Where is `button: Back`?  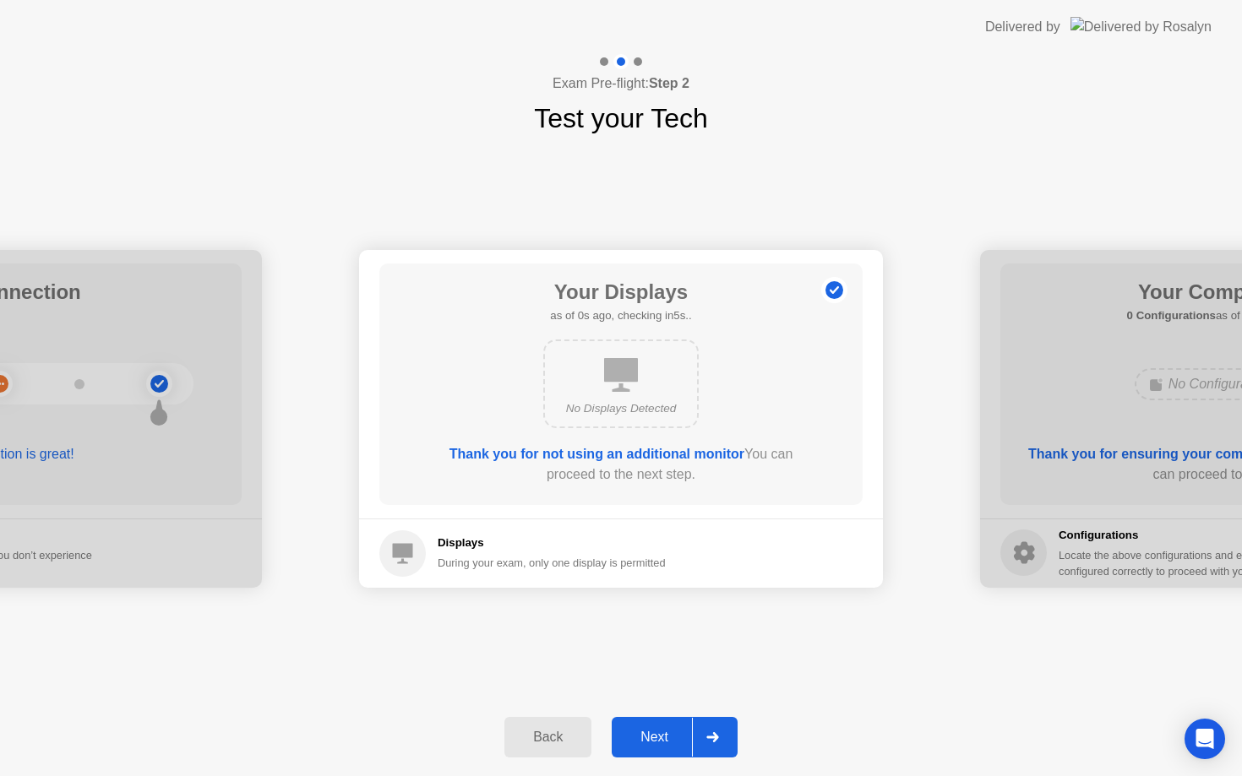
button: Back is located at coordinates (547, 738).